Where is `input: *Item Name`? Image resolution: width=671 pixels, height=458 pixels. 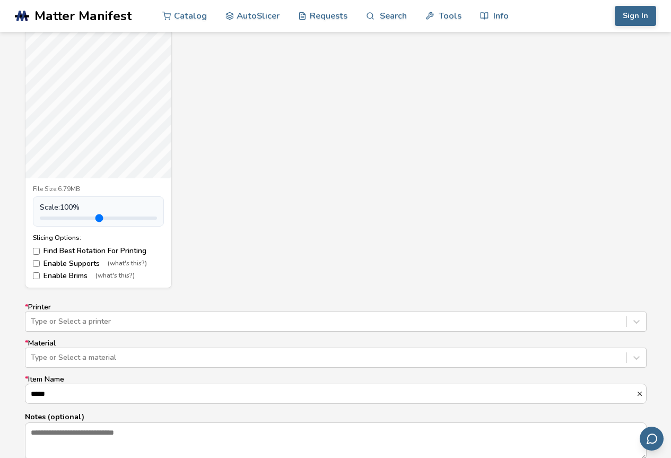
input: *Item Name is located at coordinates (330, 393).